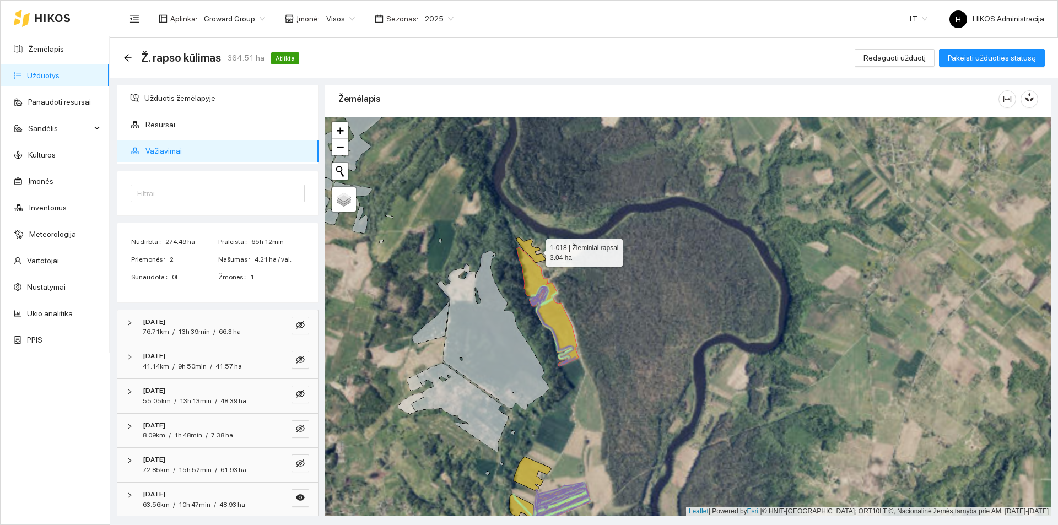 The image size is (1058, 525). What do you see at coordinates (895, 58) in the screenshot?
I see `span: Redaguoti užduotį` at bounding box center [895, 58].